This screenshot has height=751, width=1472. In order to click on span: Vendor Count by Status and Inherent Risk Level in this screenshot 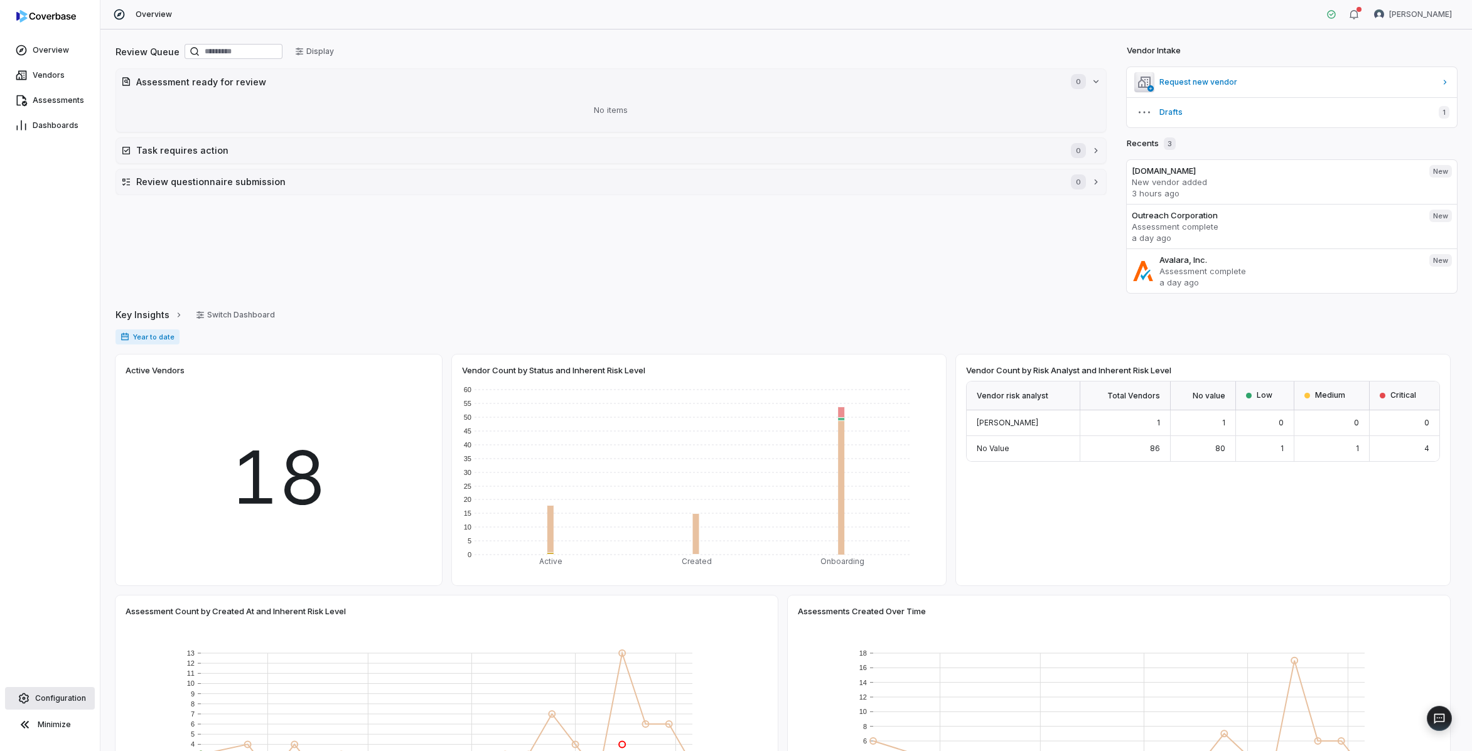, I will do `click(554, 370)`.